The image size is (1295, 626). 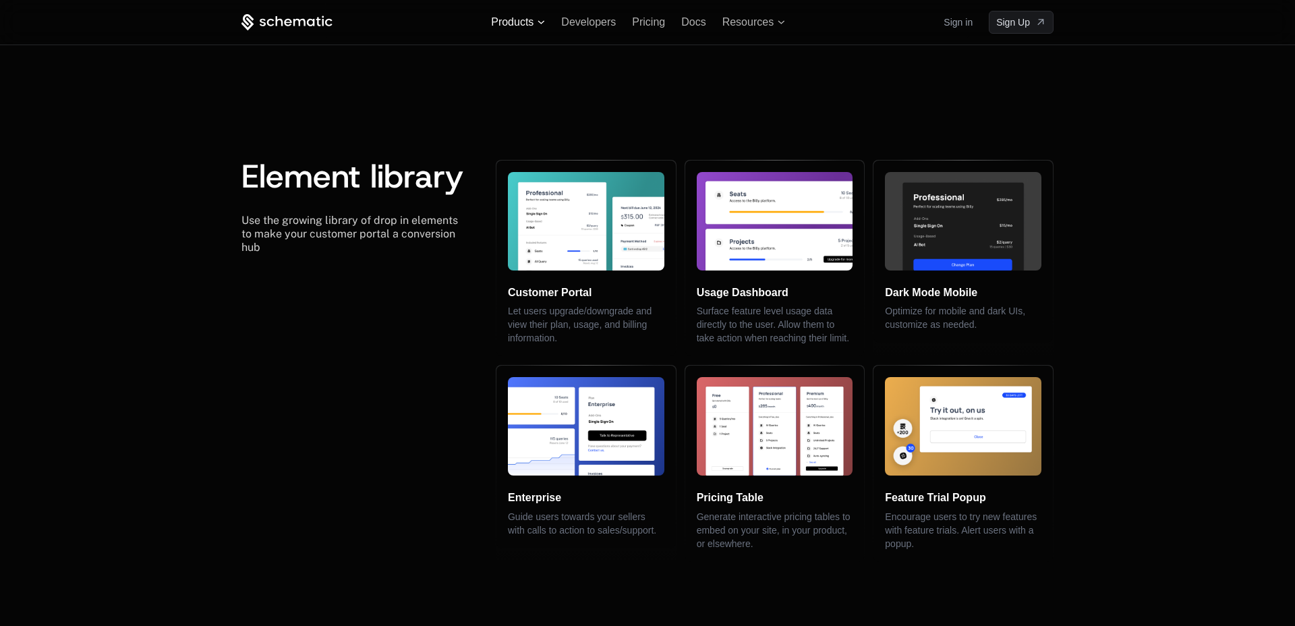 What do you see at coordinates (1013, 22) in the screenshot?
I see `span: Sign Up` at bounding box center [1013, 22].